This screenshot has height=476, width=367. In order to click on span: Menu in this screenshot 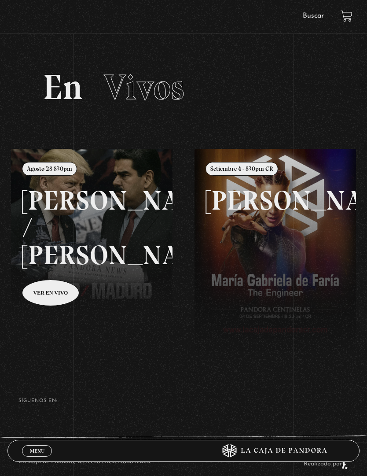, I will do `click(37, 451)`.